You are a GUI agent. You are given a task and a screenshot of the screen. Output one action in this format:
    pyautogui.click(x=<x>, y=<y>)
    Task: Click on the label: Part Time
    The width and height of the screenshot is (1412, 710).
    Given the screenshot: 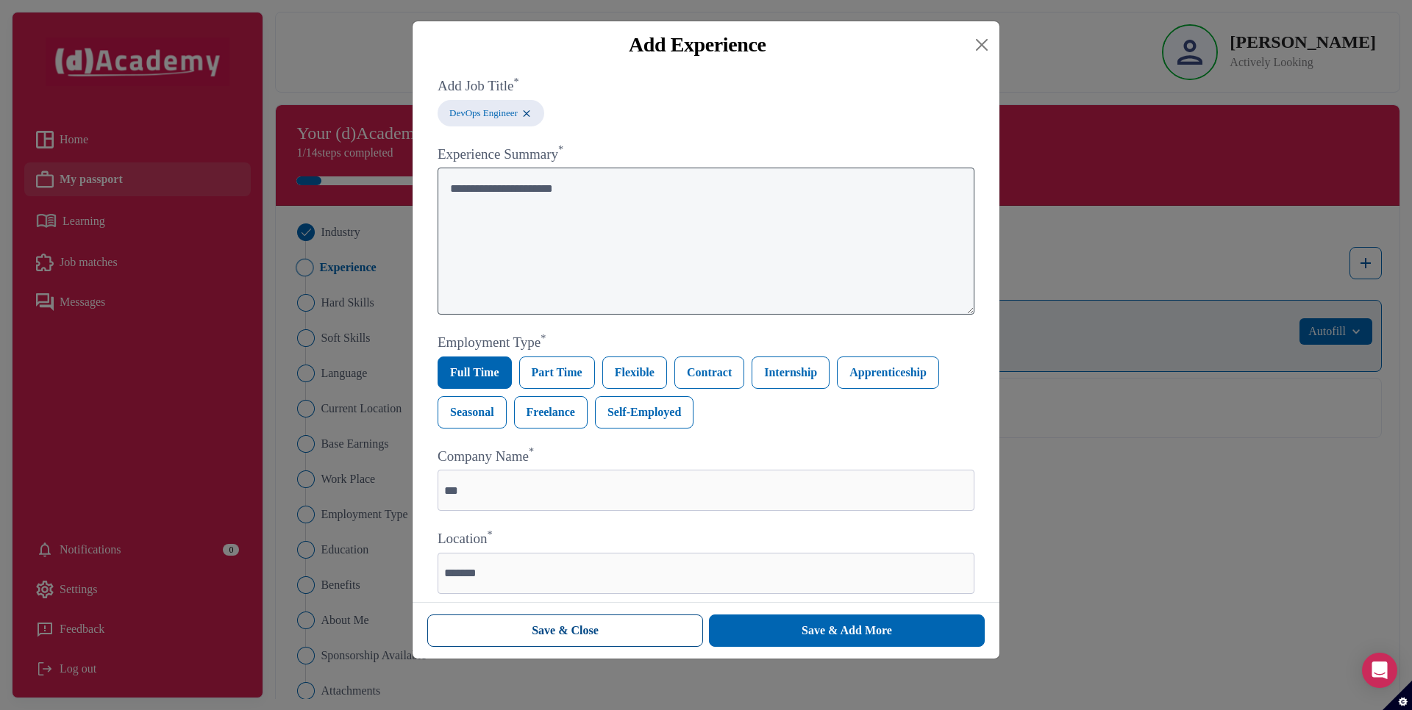 What is the action you would take?
    pyautogui.click(x=557, y=373)
    